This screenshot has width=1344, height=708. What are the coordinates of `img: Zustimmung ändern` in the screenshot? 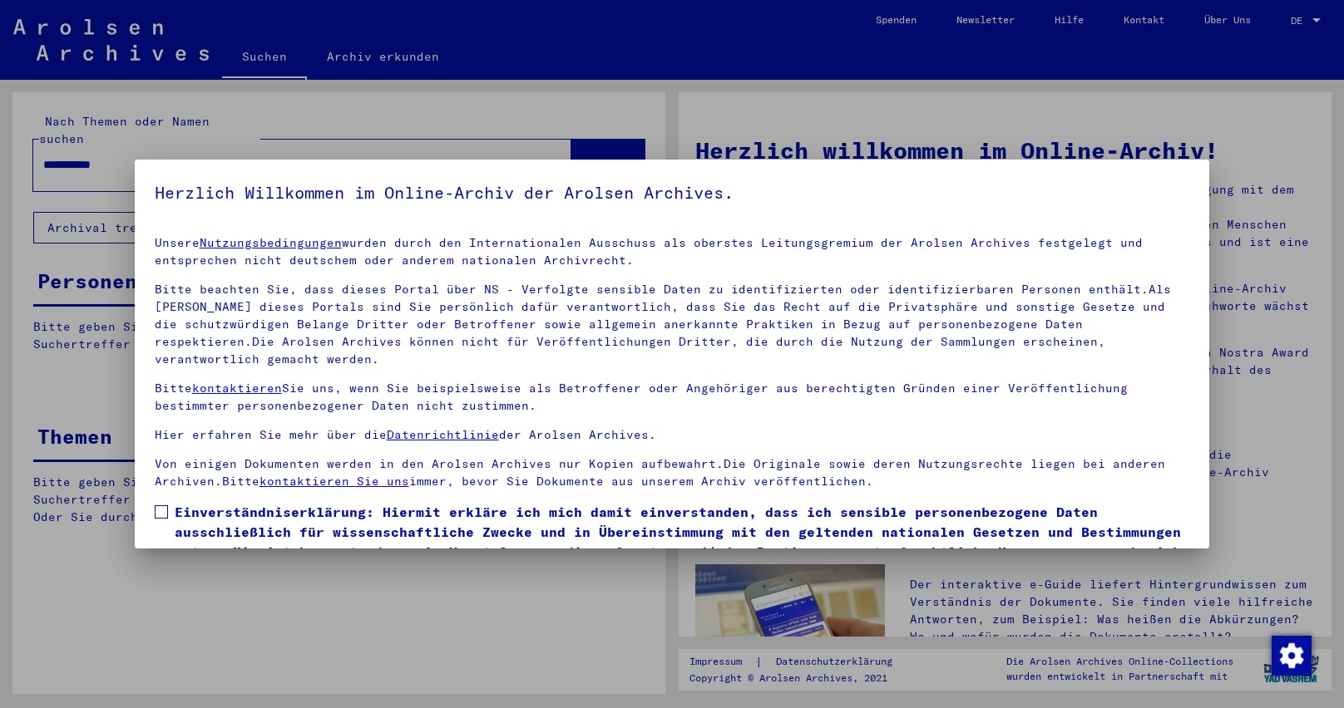 It's located at (1291, 656).